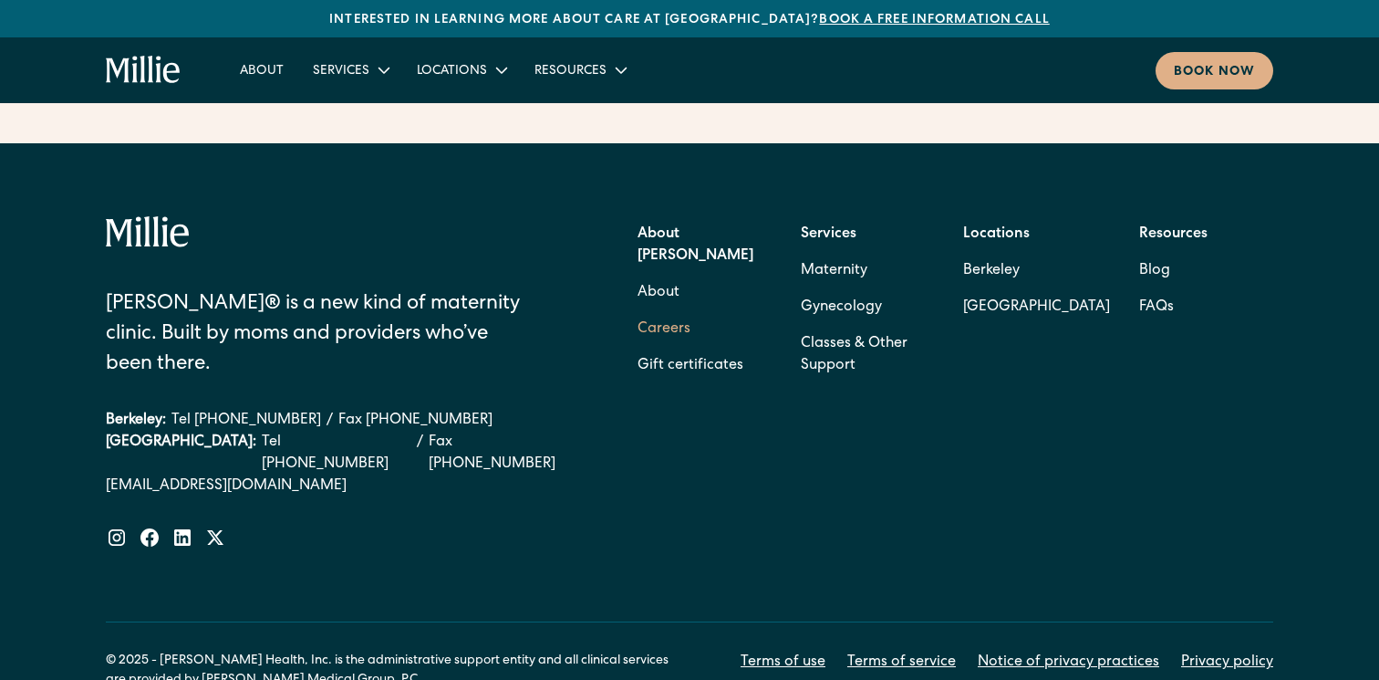 The height and width of the screenshot is (680, 1379). I want to click on a: Maternity, so click(834, 271).